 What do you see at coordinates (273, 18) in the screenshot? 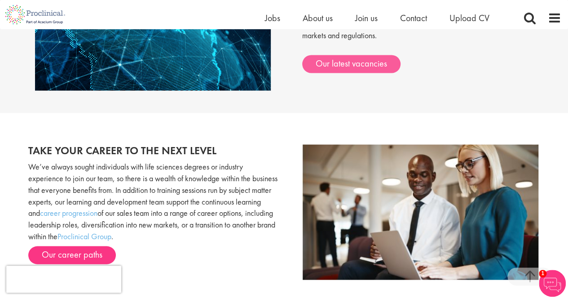
I see `span: Jobs` at bounding box center [273, 18].